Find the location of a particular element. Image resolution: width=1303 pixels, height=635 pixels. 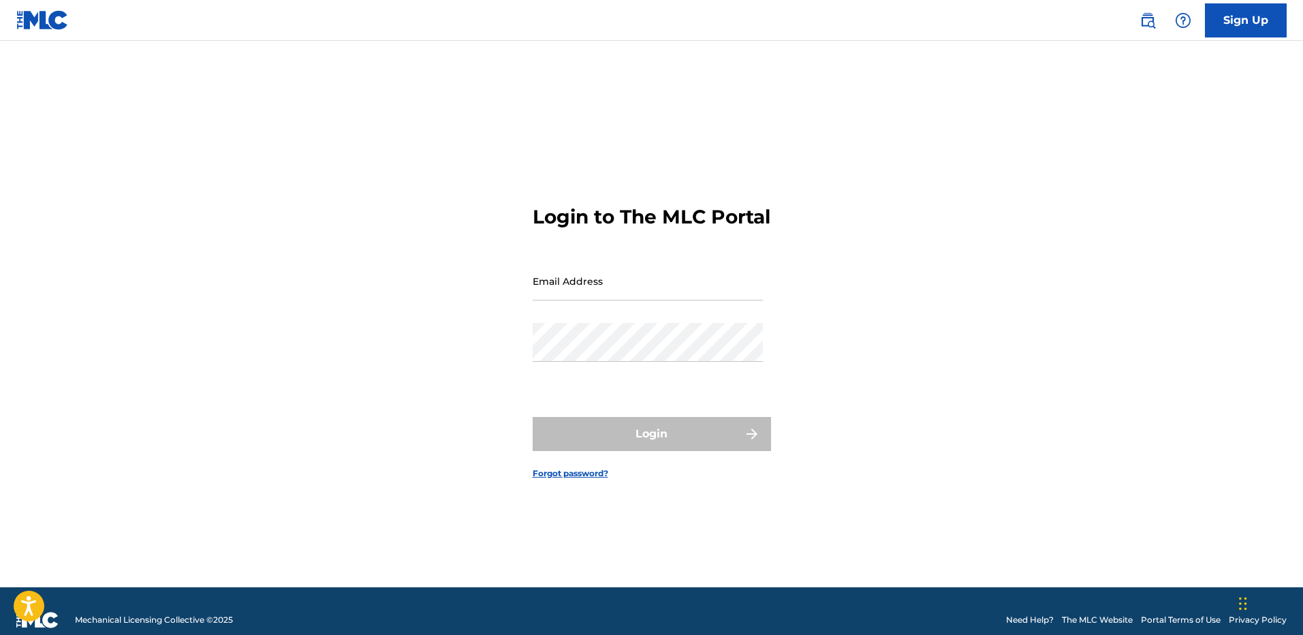

a: Sign Up is located at coordinates (1246, 20).